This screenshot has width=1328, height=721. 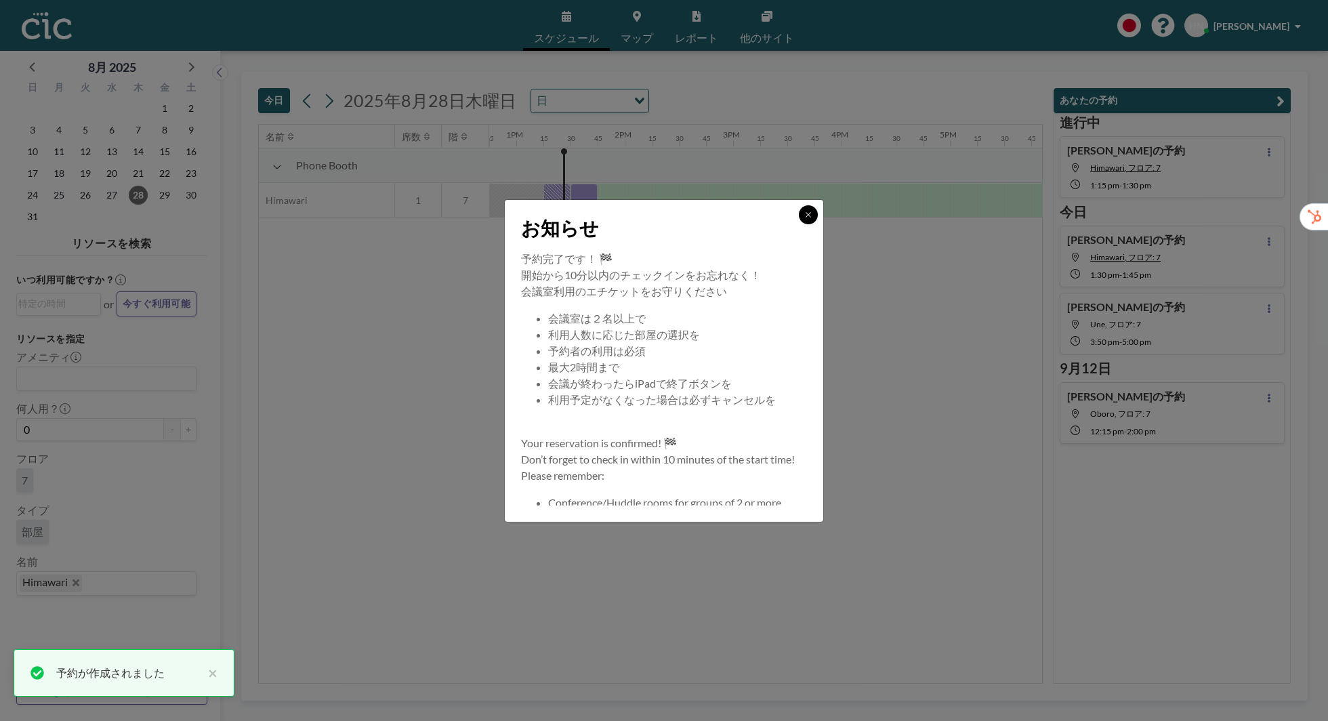 What do you see at coordinates (597, 350) in the screenshot?
I see `span: 予約者の利用は必須` at bounding box center [597, 350].